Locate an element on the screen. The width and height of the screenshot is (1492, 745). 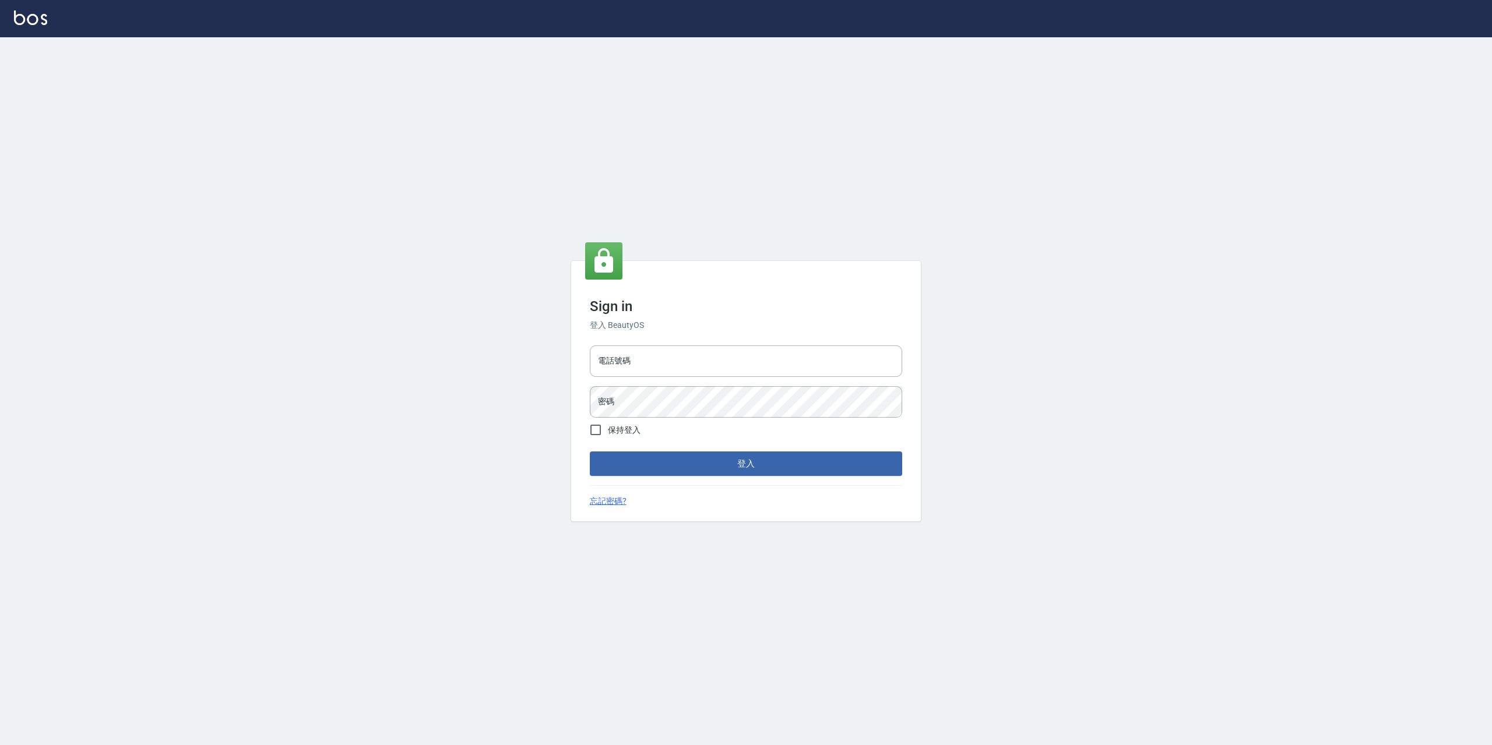
span: 保持登入 is located at coordinates (624, 430).